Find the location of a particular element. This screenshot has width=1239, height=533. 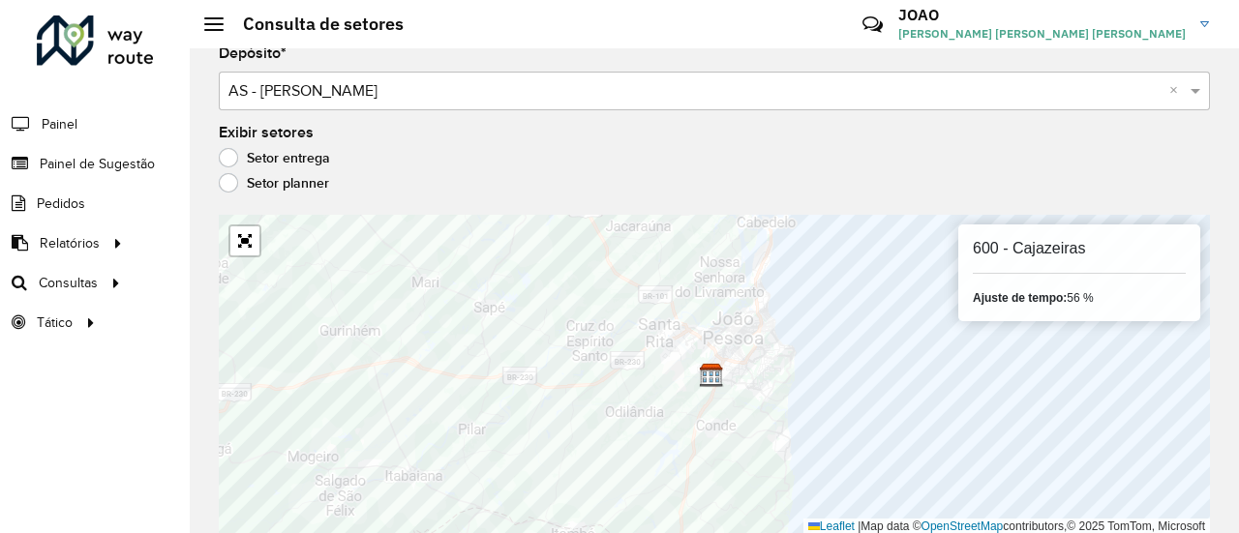

span: Tático is located at coordinates (54, 322).